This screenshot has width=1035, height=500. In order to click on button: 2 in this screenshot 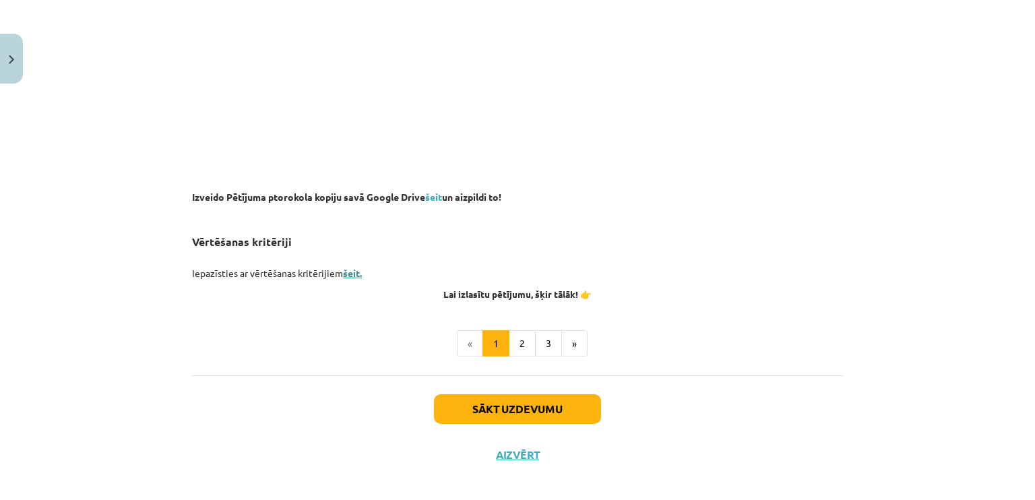, I will do `click(522, 344)`.